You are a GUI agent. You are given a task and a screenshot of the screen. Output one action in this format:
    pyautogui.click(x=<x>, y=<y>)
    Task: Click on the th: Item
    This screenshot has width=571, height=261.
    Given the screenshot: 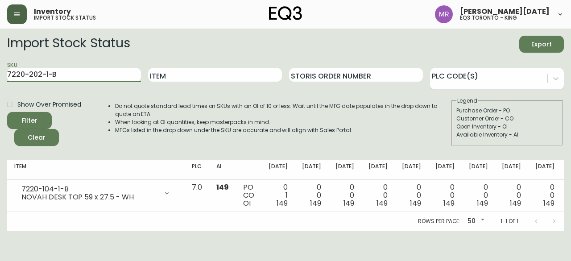 What is the action you would take?
    pyautogui.click(x=96, y=170)
    